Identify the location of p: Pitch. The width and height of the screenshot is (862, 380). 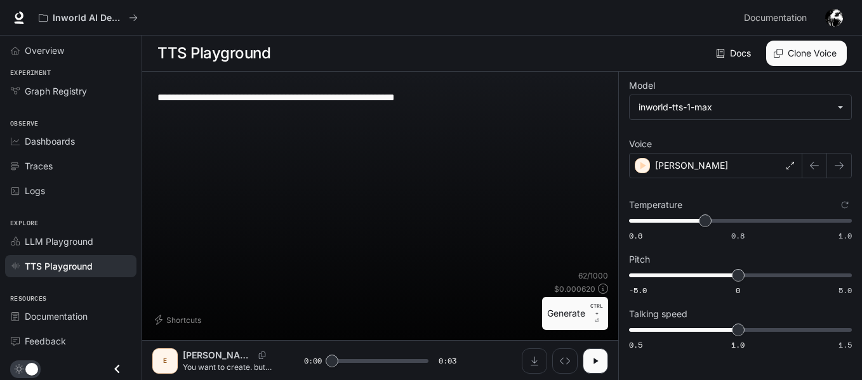
(639, 260).